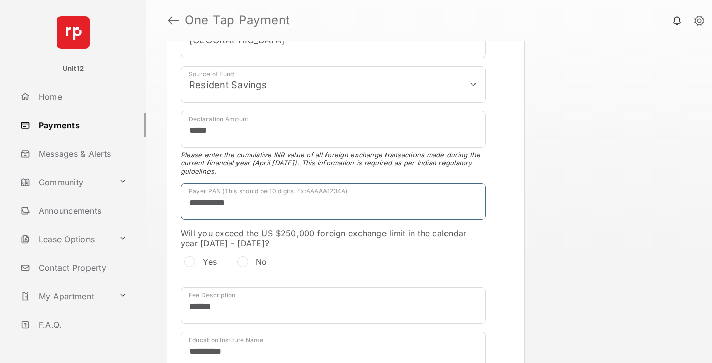 This screenshot has height=363, width=712. Describe the element at coordinates (238, 20) in the screenshot. I see `strong: One Tap Payment` at that location.